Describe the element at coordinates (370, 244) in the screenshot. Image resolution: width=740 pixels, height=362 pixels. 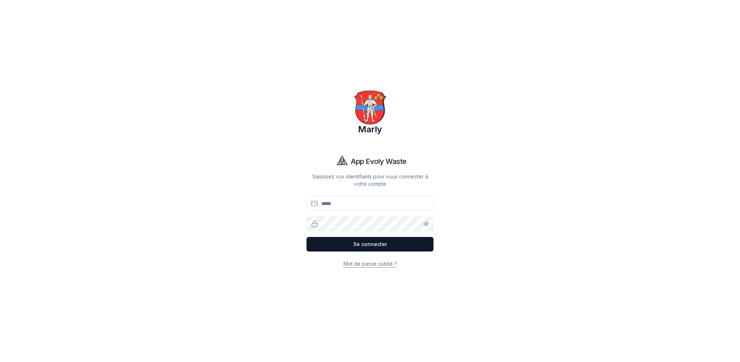
I see `button: Se connecter` at that location.